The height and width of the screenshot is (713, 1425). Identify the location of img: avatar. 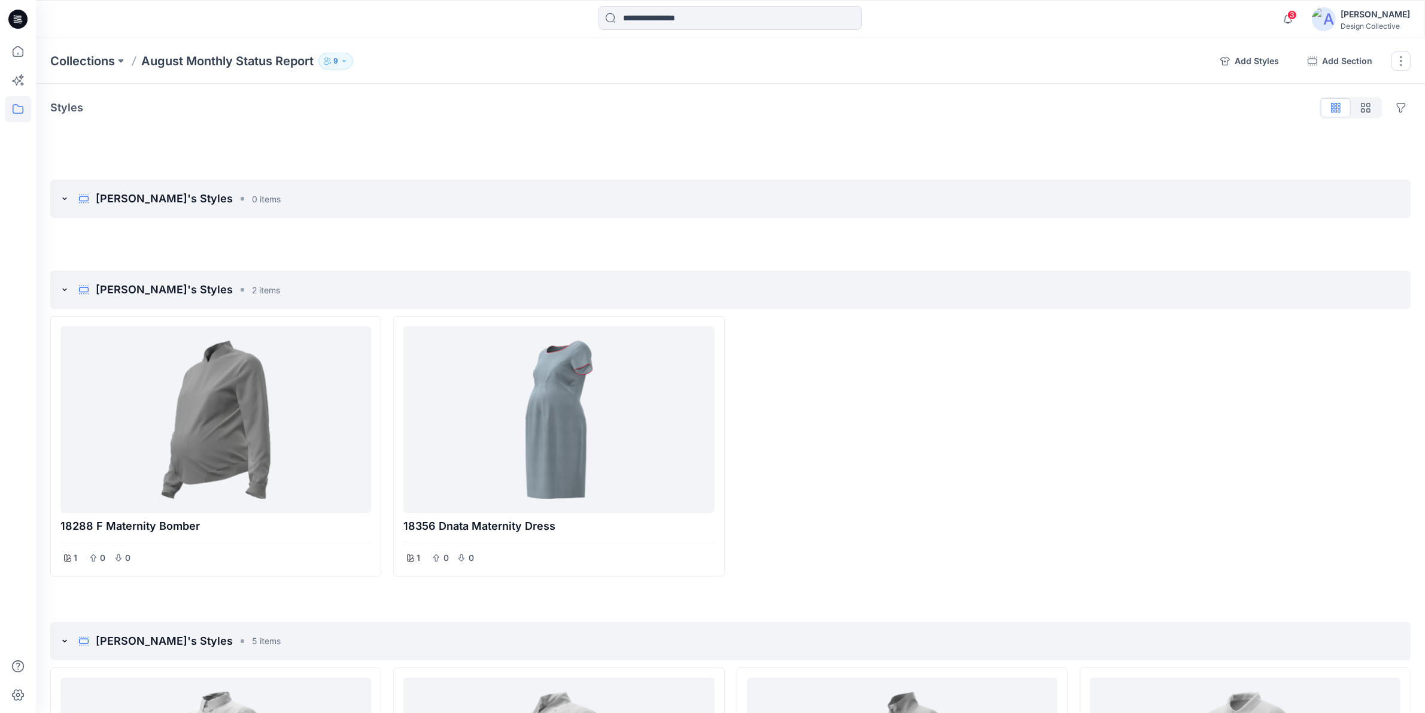
(1324, 19).